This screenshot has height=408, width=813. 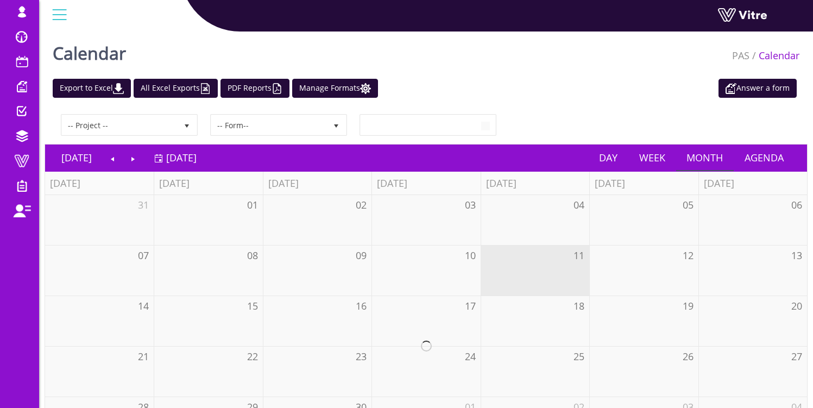 What do you see at coordinates (269, 125) in the screenshot?
I see `span: -- Form--` at bounding box center [269, 125].